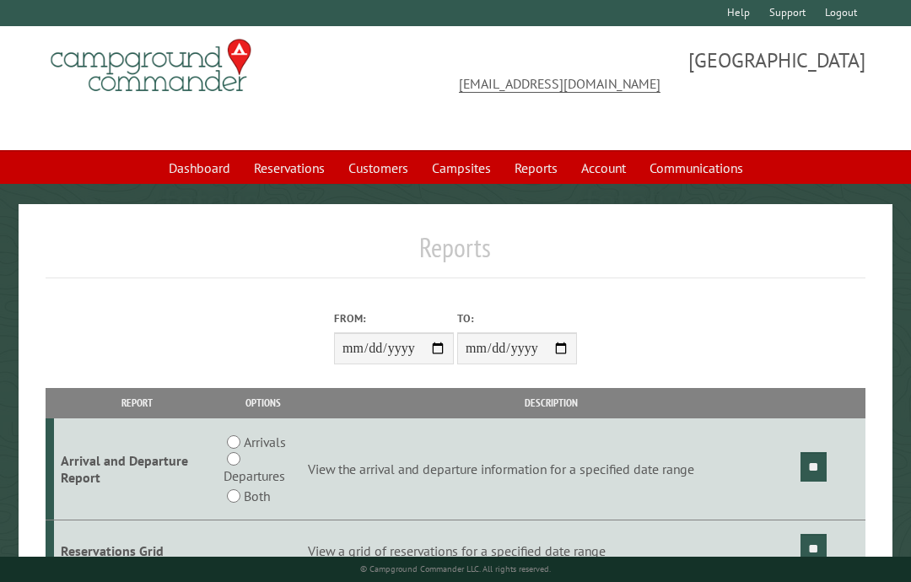 The width and height of the screenshot is (911, 582). I want to click on label: From:, so click(394, 318).